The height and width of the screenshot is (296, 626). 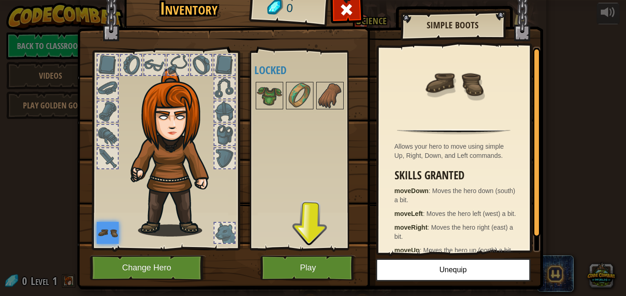 What do you see at coordinates (453, 132) in the screenshot?
I see `img: hr.png` at bounding box center [453, 132].